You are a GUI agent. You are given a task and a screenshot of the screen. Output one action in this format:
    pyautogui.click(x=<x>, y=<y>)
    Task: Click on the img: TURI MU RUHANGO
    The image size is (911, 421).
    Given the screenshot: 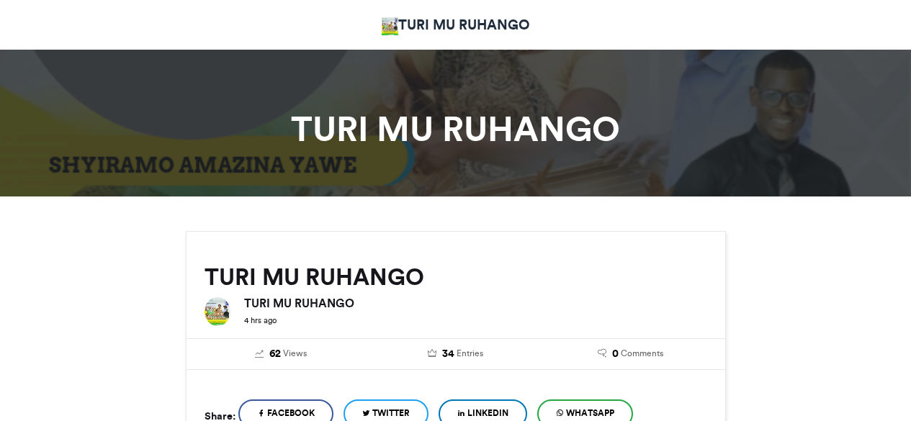 What is the action you would take?
    pyautogui.click(x=217, y=312)
    